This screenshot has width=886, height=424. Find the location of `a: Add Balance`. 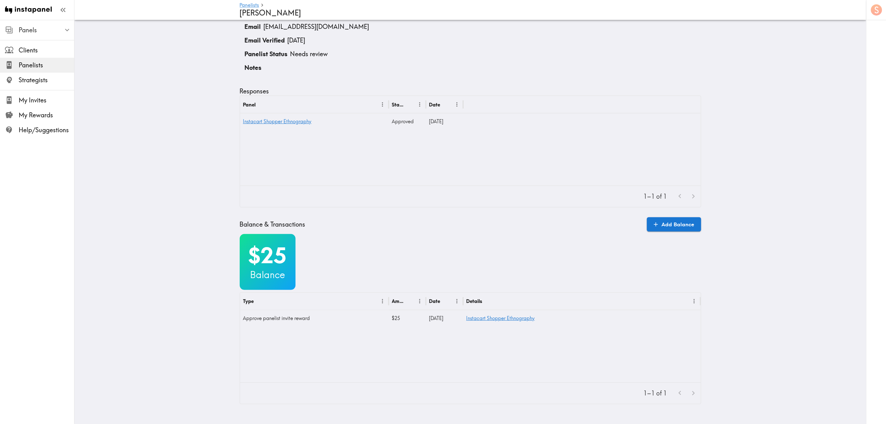

a: Add Balance is located at coordinates (674, 224).